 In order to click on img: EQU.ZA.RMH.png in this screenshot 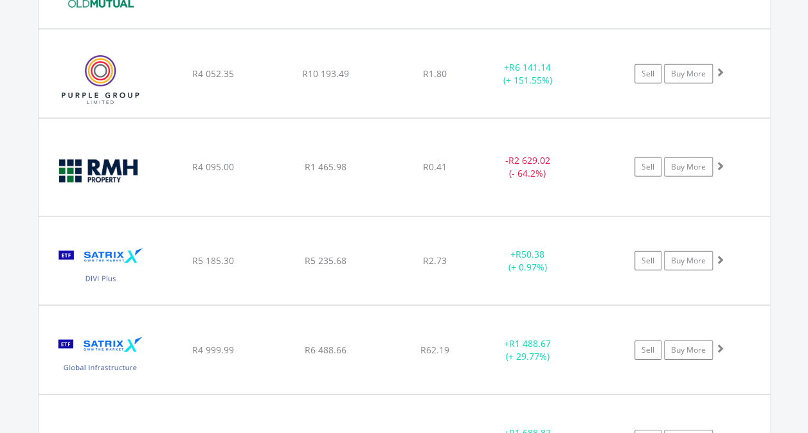, I will do `click(100, 174)`.